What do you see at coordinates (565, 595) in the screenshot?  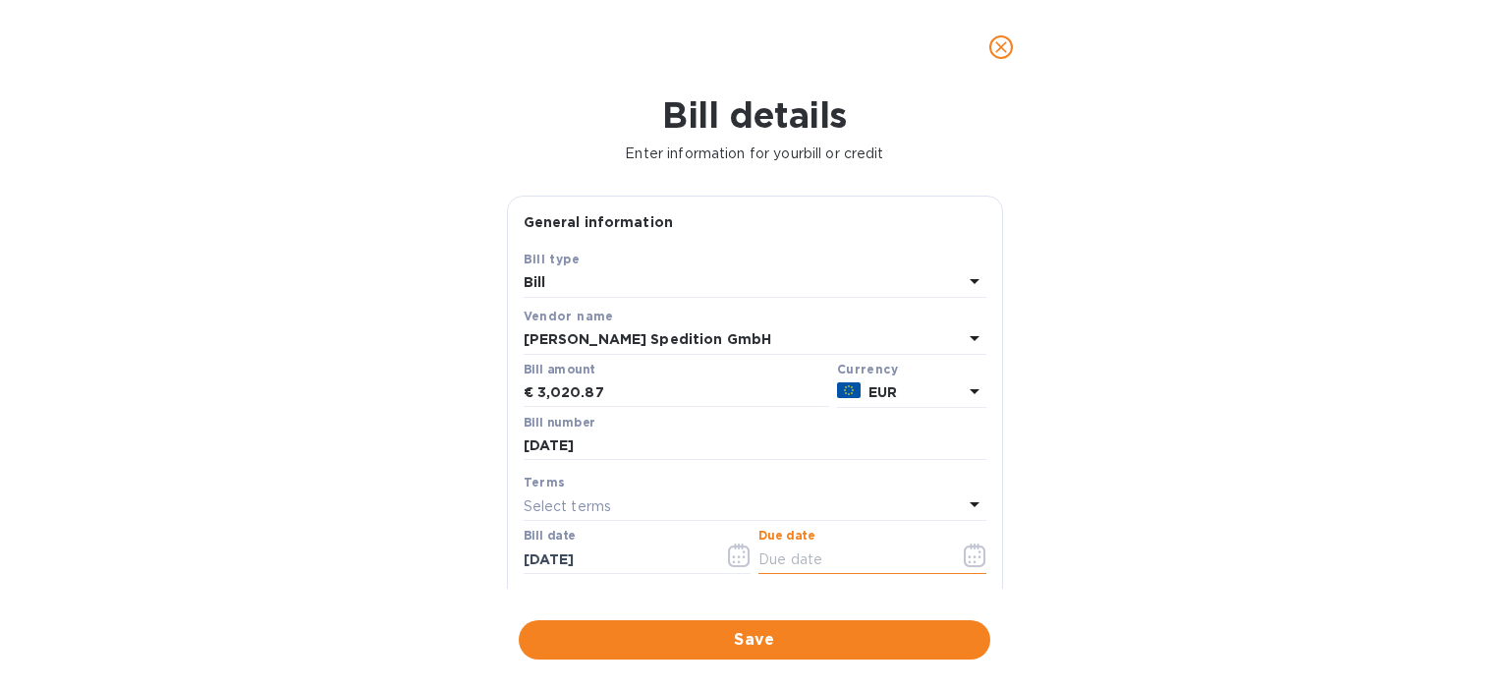 I see `b: G/L account` at bounding box center [565, 595].